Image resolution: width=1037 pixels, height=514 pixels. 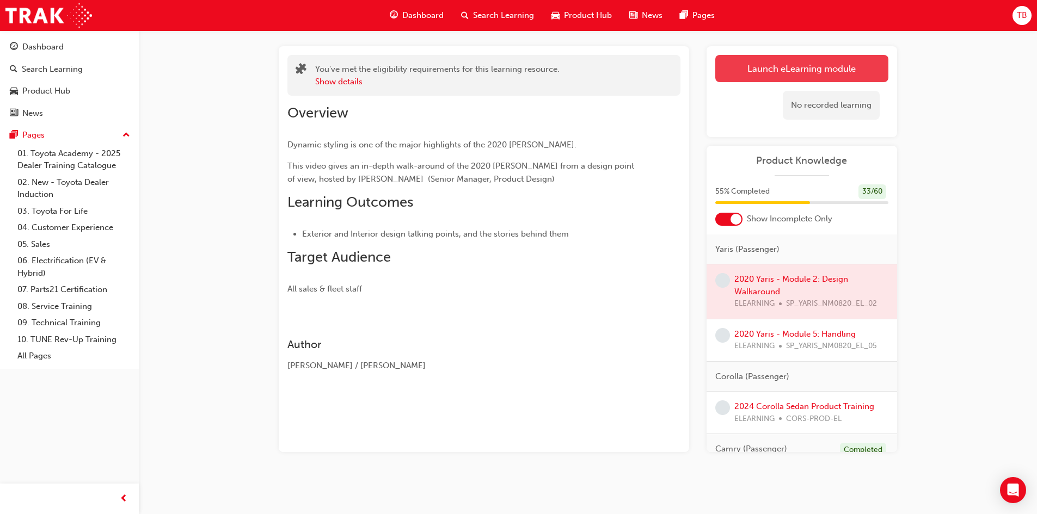 What do you see at coordinates (435, 234) in the screenshot?
I see `span: Exterior and Interior design talking points, and the stories behind them` at bounding box center [435, 234].